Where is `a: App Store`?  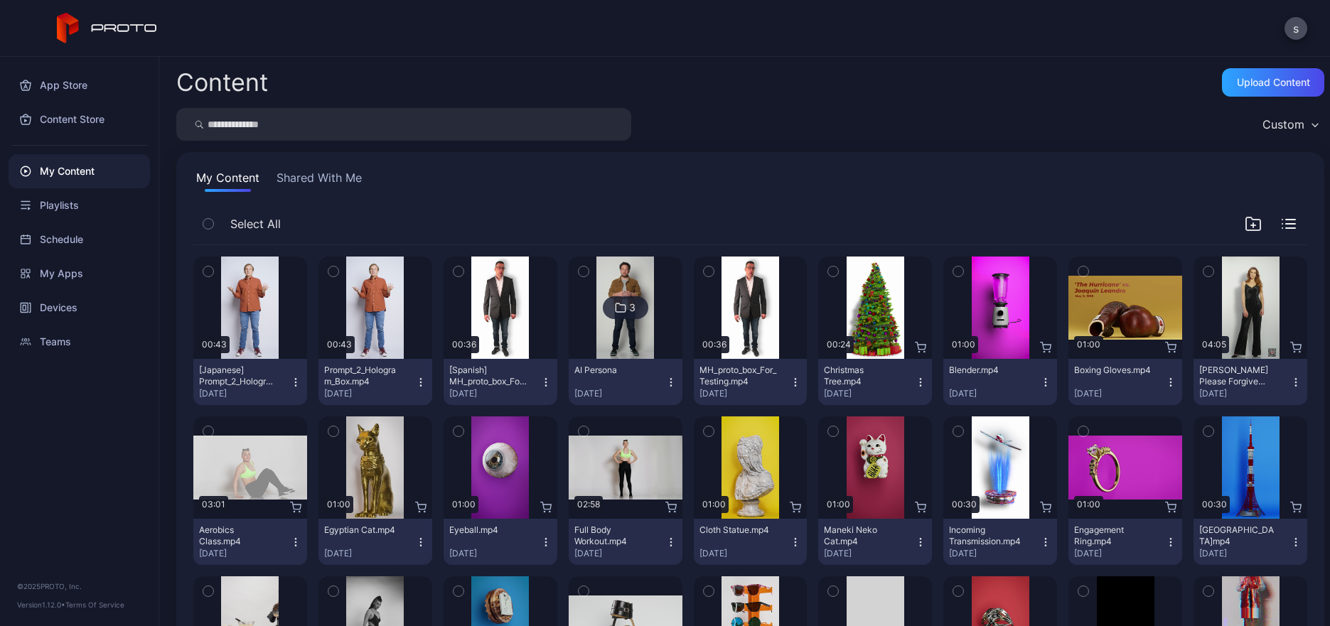
a: App Store is located at coordinates (79, 85).